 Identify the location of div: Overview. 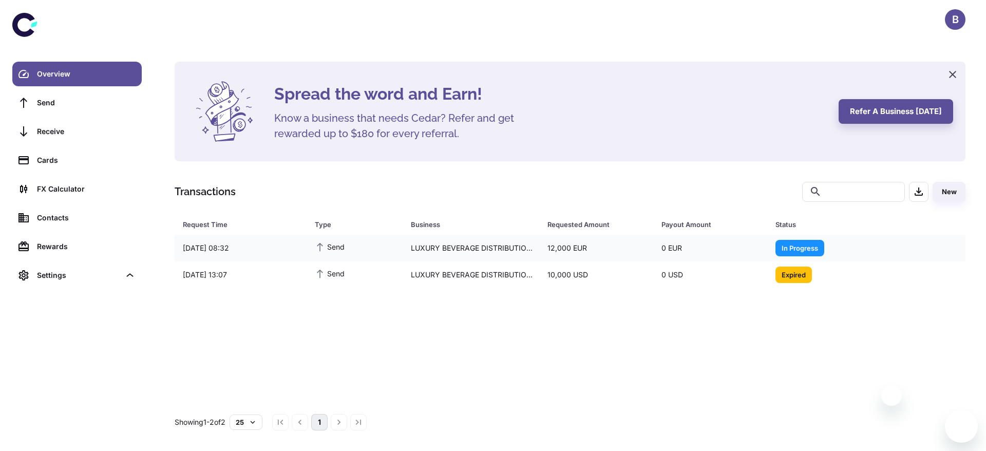
(86, 74).